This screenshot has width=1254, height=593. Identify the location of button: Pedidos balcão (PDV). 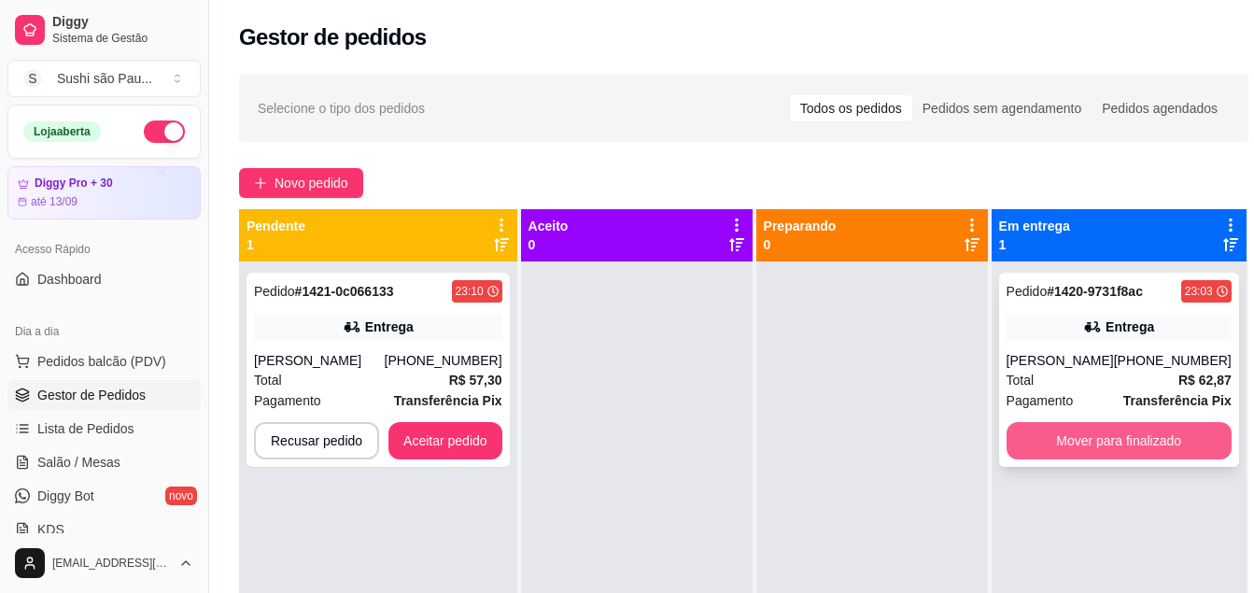
(104, 361).